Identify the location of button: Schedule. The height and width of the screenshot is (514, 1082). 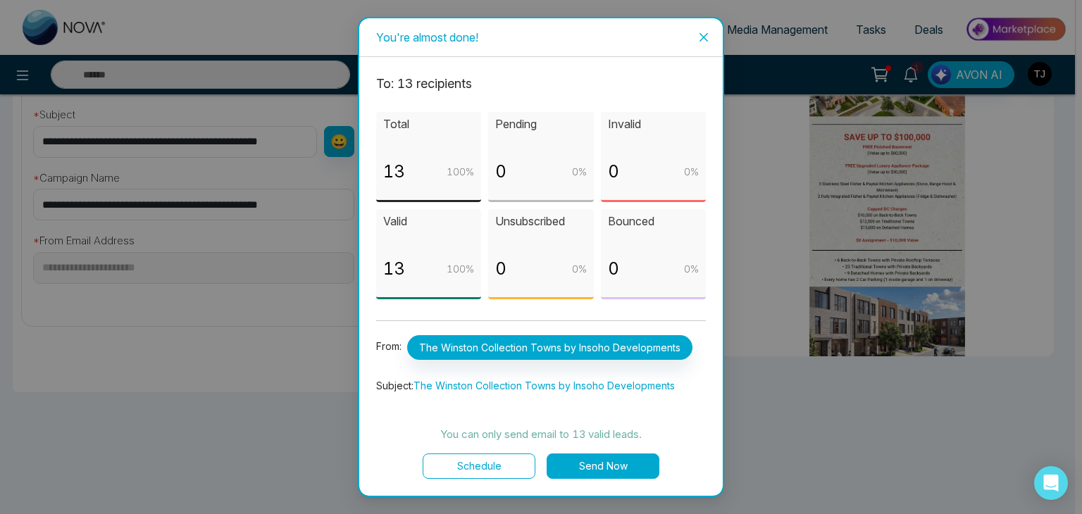
(479, 466).